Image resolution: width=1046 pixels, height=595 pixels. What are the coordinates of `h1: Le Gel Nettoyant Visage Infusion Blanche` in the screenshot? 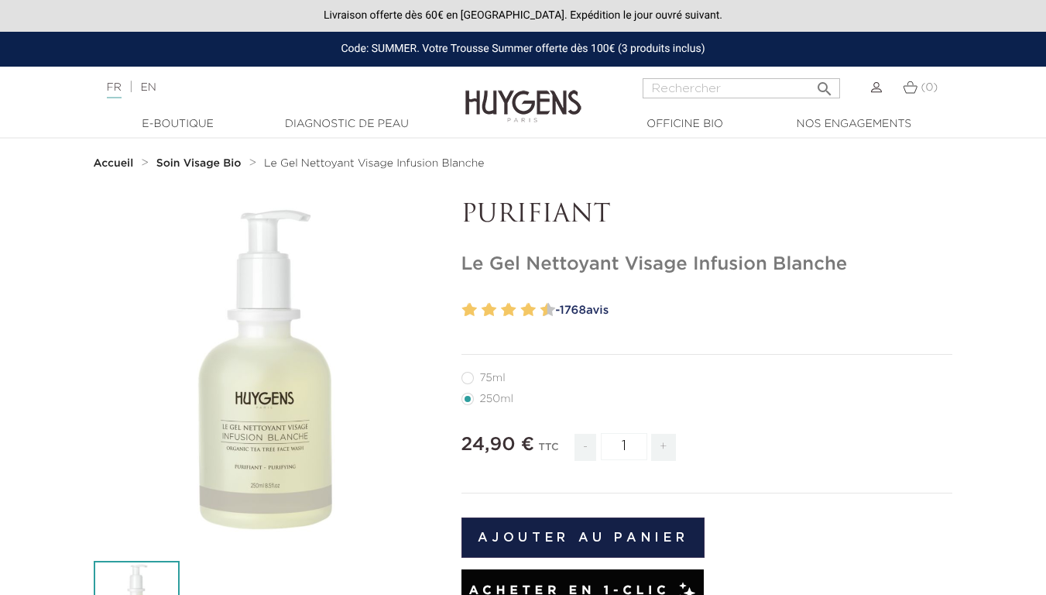 It's located at (707, 264).